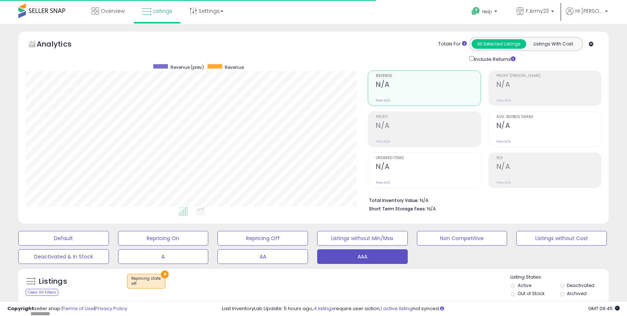 This screenshot has height=316, width=627. Describe the element at coordinates (63, 238) in the screenshot. I see `button: Default` at that location.